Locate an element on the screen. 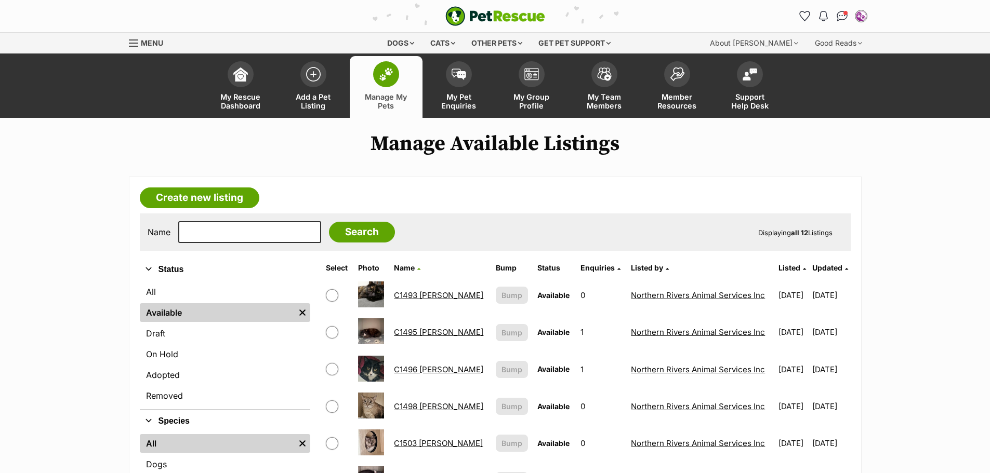 This screenshot has width=990, height=473. a: My Group Profile is located at coordinates (531, 87).